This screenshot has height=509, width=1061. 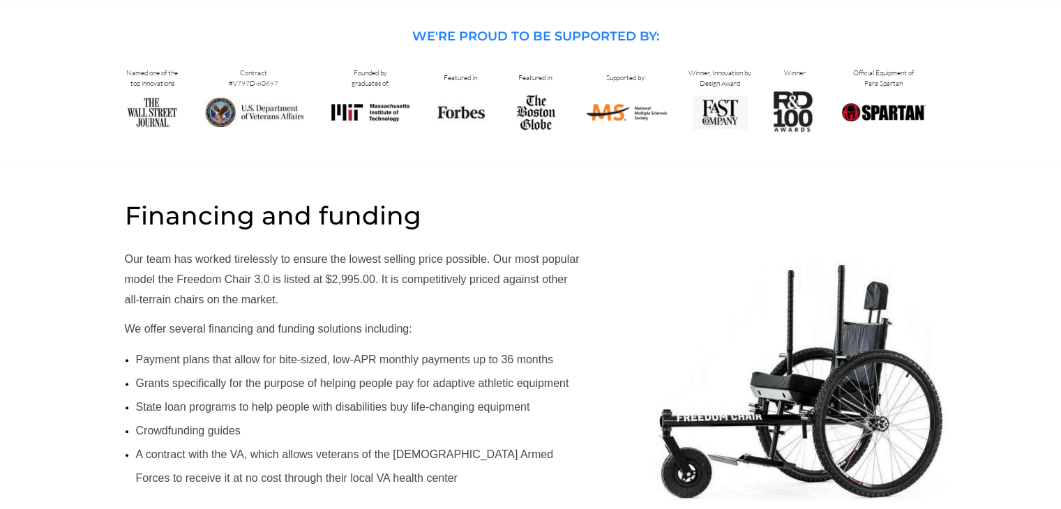 What do you see at coordinates (352, 383) in the screenshot?
I see `span: Grants specifically for the purpose of helping people pay for adaptive athletic equipment` at bounding box center [352, 383].